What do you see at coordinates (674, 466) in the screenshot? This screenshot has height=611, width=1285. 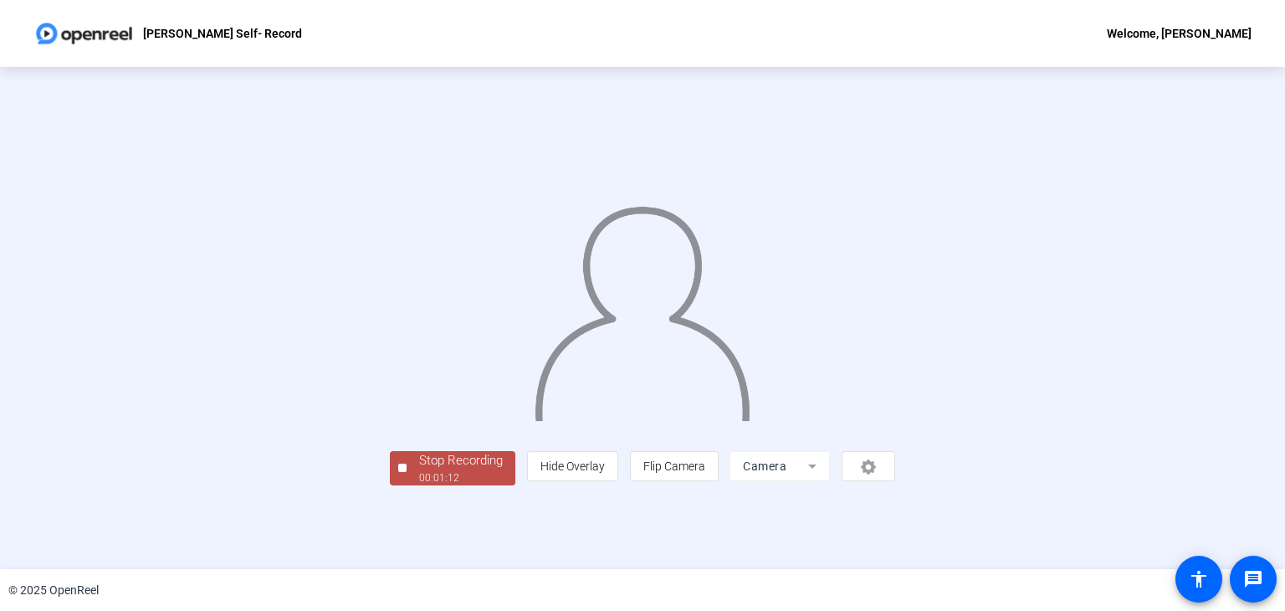 I see `button: Flip Camera` at bounding box center [674, 466].